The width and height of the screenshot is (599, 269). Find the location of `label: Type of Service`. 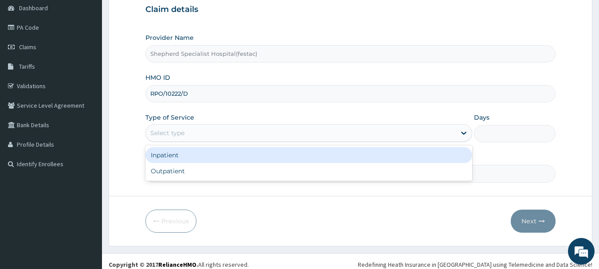

label: Type of Service is located at coordinates (170, 118).